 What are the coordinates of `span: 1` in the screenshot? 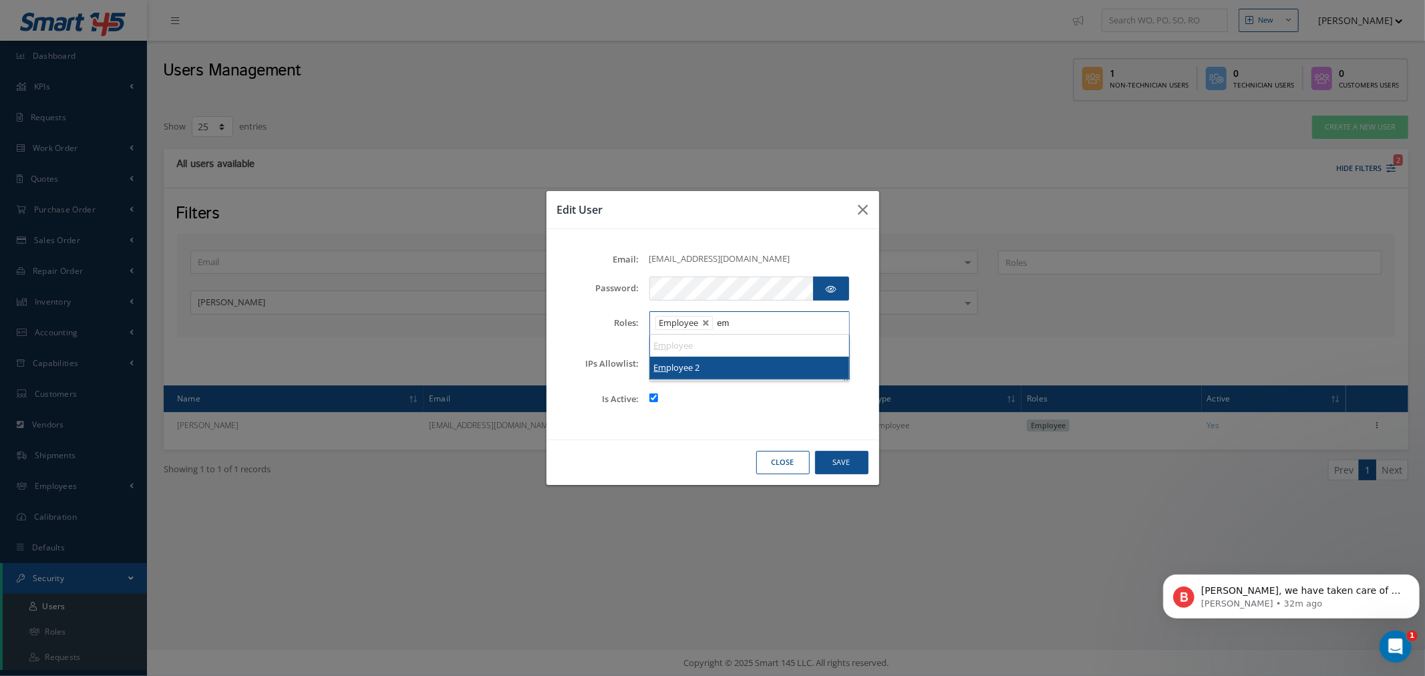 It's located at (1412, 636).